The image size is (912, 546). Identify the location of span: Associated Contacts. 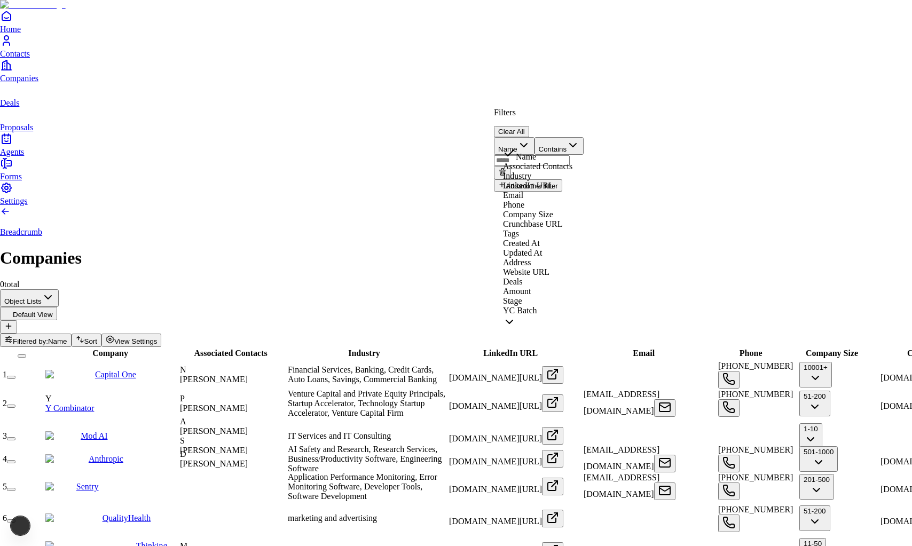
(538, 166).